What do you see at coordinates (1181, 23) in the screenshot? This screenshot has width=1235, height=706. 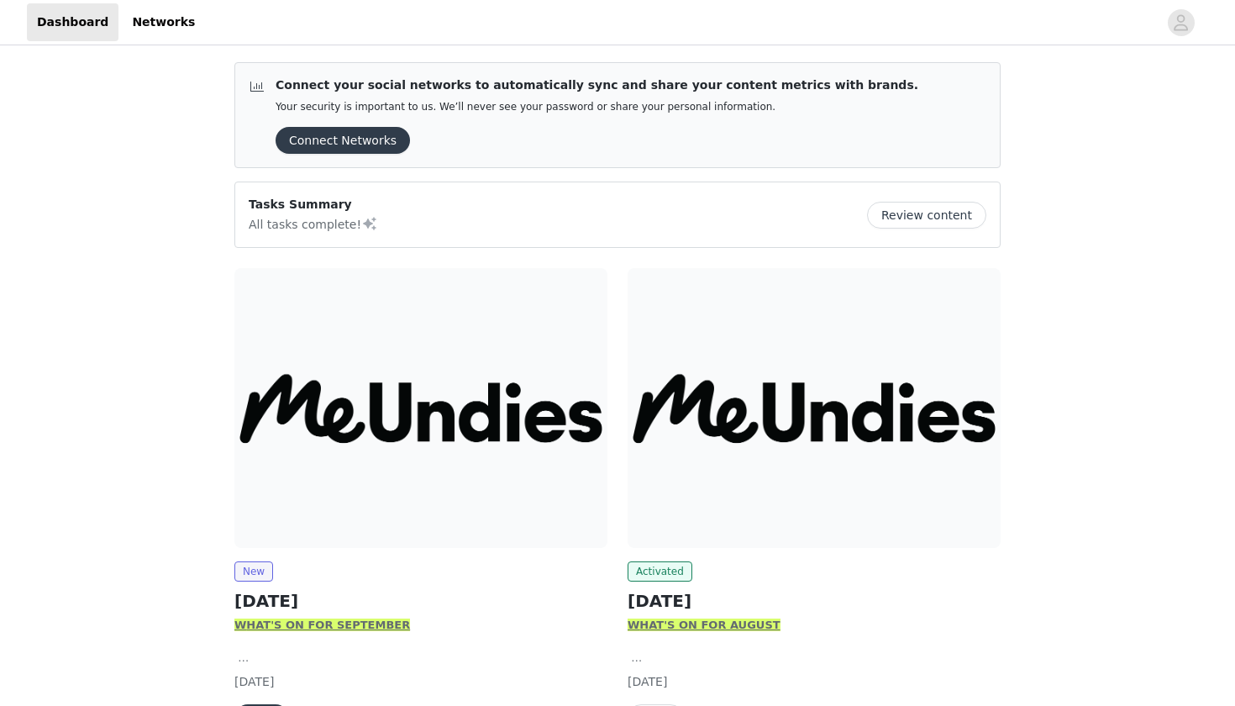 I see `div: avatar` at bounding box center [1181, 23].